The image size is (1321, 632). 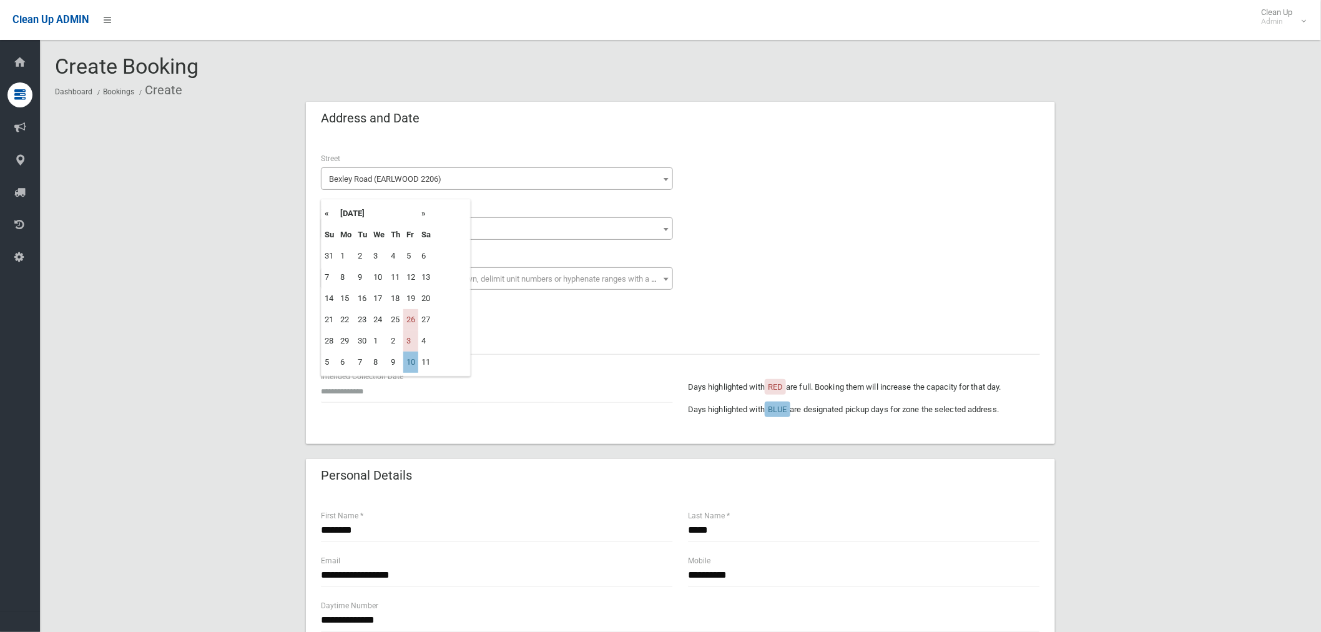 I want to click on td: 31, so click(x=329, y=256).